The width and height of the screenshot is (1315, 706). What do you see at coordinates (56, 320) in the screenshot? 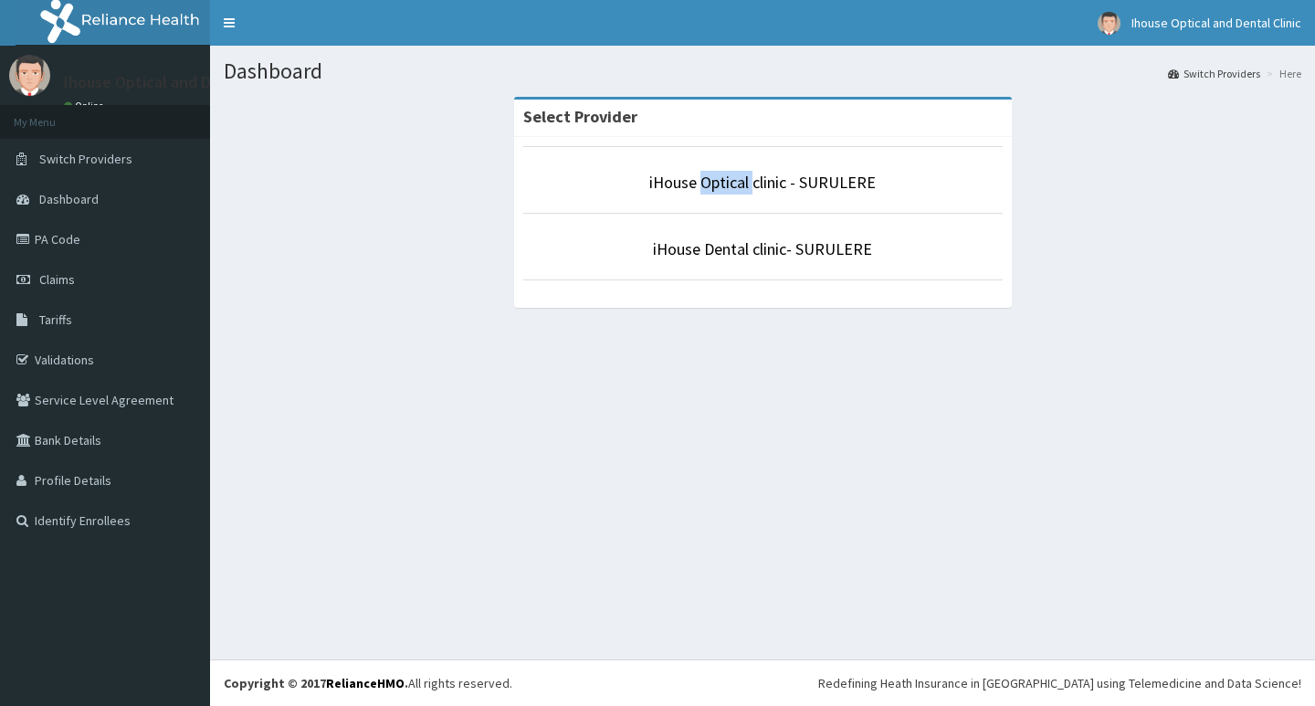
I see `span: Tariffs` at bounding box center [56, 320].